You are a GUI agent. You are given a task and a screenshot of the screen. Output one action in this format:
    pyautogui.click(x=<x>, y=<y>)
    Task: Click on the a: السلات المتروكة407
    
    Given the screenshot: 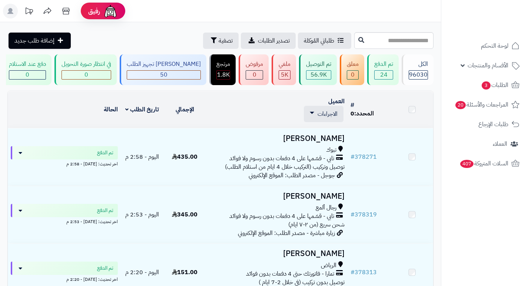 What is the action you would take?
    pyautogui.click(x=485, y=164)
    